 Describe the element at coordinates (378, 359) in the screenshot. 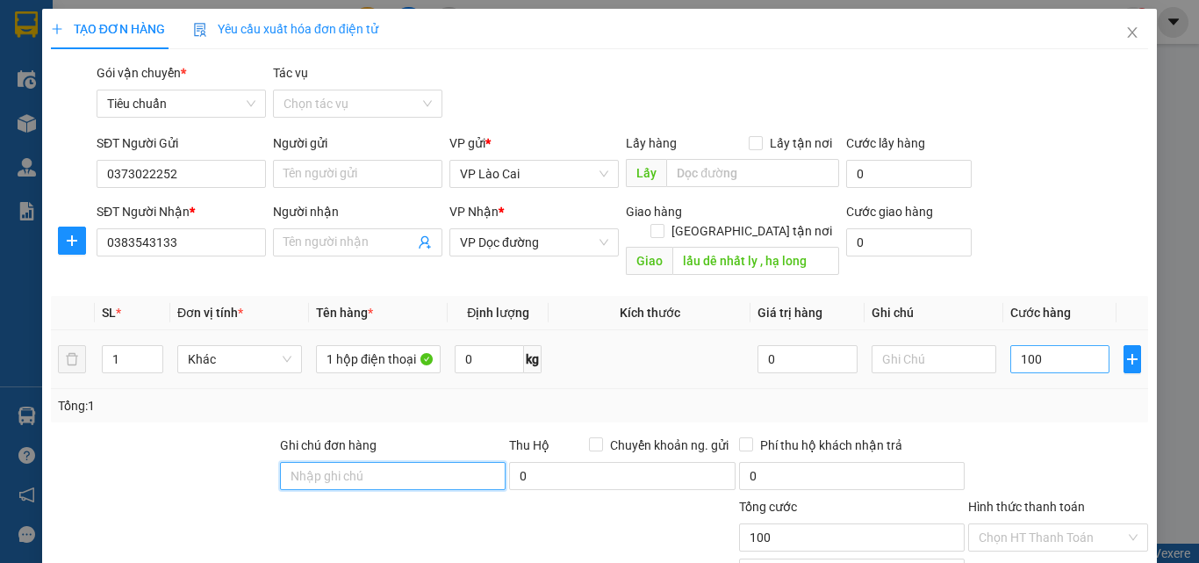

I see `input: VD: Bàn, Ghế` at that location.